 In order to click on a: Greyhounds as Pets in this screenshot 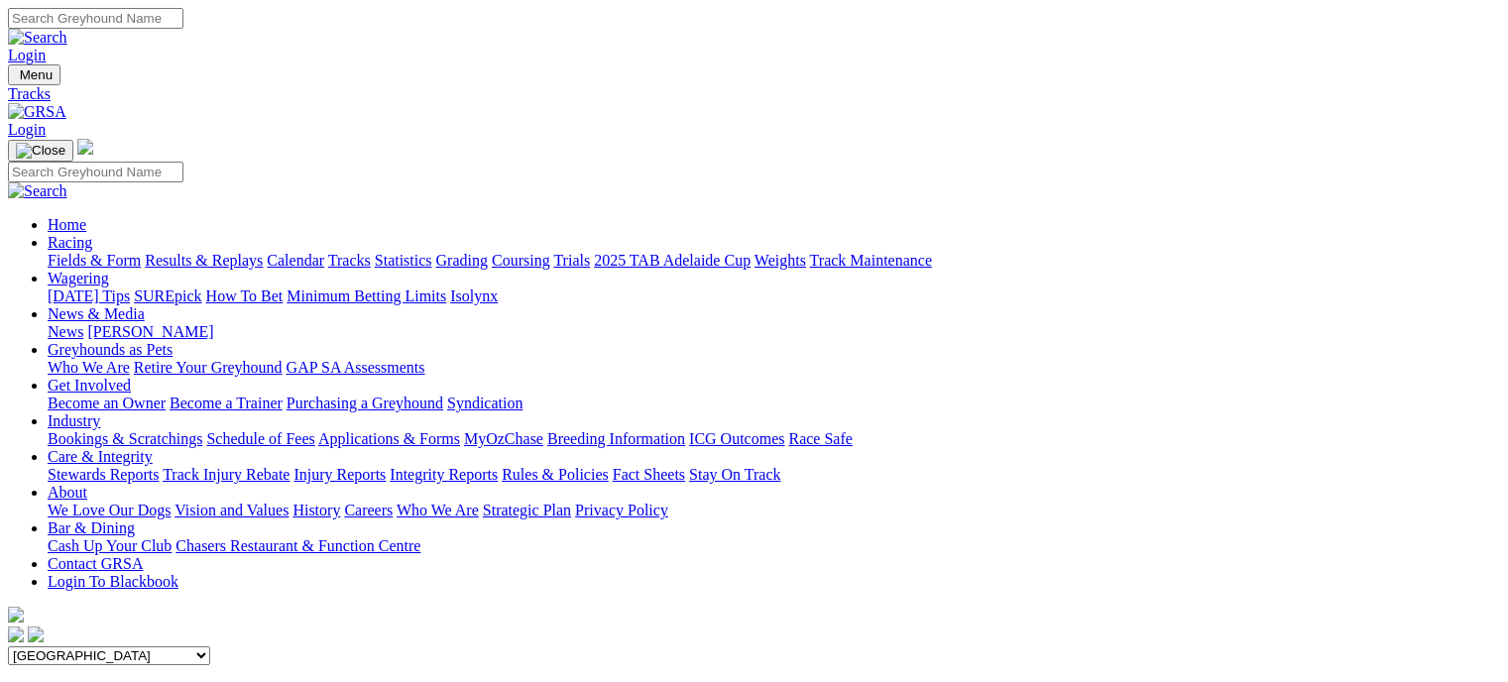, I will do `click(110, 349)`.